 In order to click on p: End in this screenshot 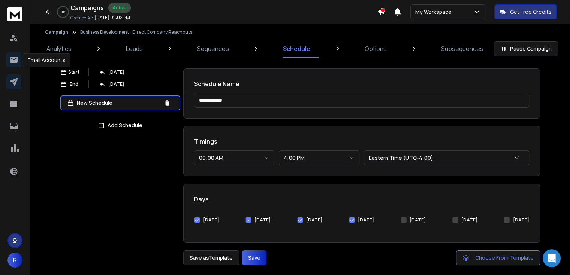, I will do `click(74, 84)`.